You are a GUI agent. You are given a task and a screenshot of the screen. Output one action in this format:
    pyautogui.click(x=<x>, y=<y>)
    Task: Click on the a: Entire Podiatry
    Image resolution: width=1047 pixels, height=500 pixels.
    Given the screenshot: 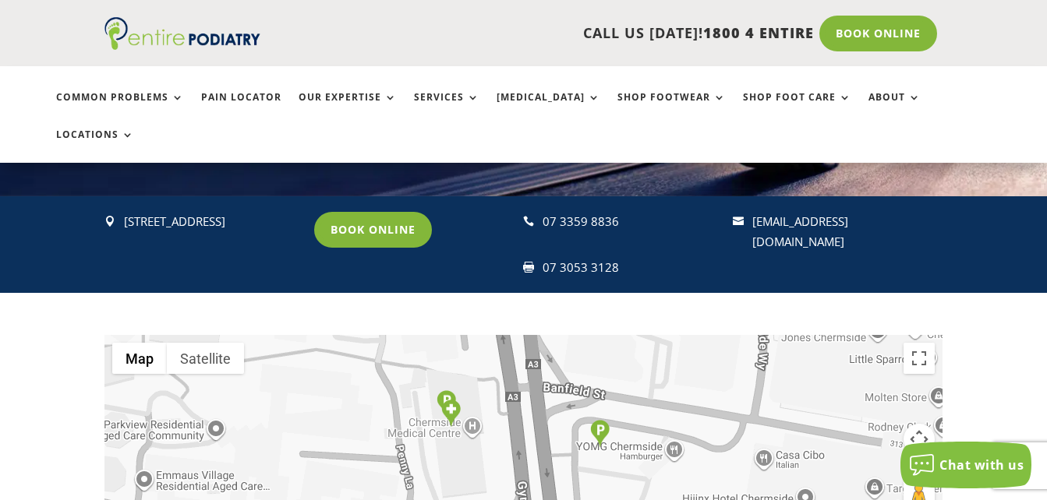 What is the action you would take?
    pyautogui.click(x=182, y=45)
    